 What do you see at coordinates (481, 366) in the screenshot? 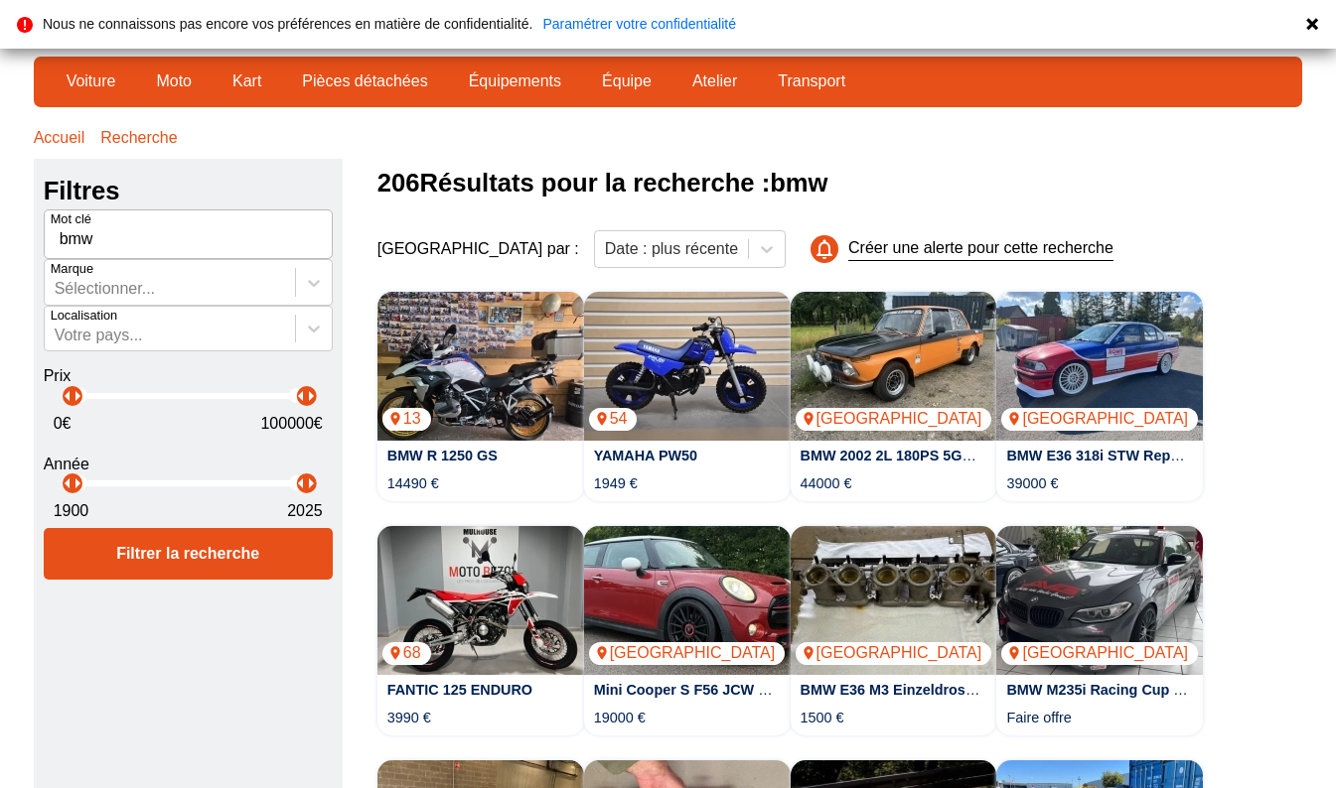
I see `a: BMW R 1250 GS13` at bounding box center [481, 366].